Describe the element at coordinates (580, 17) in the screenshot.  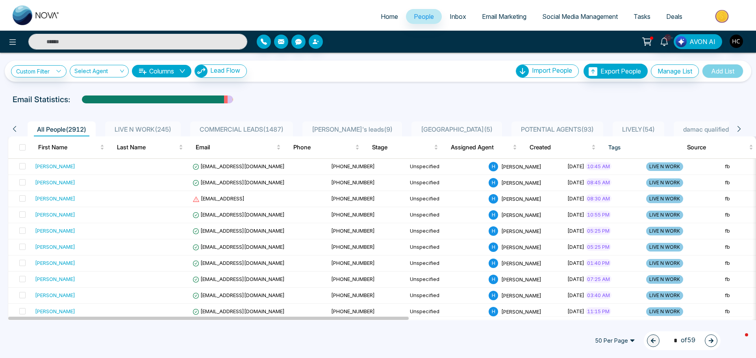
I see `span: Social Media Management` at that location.